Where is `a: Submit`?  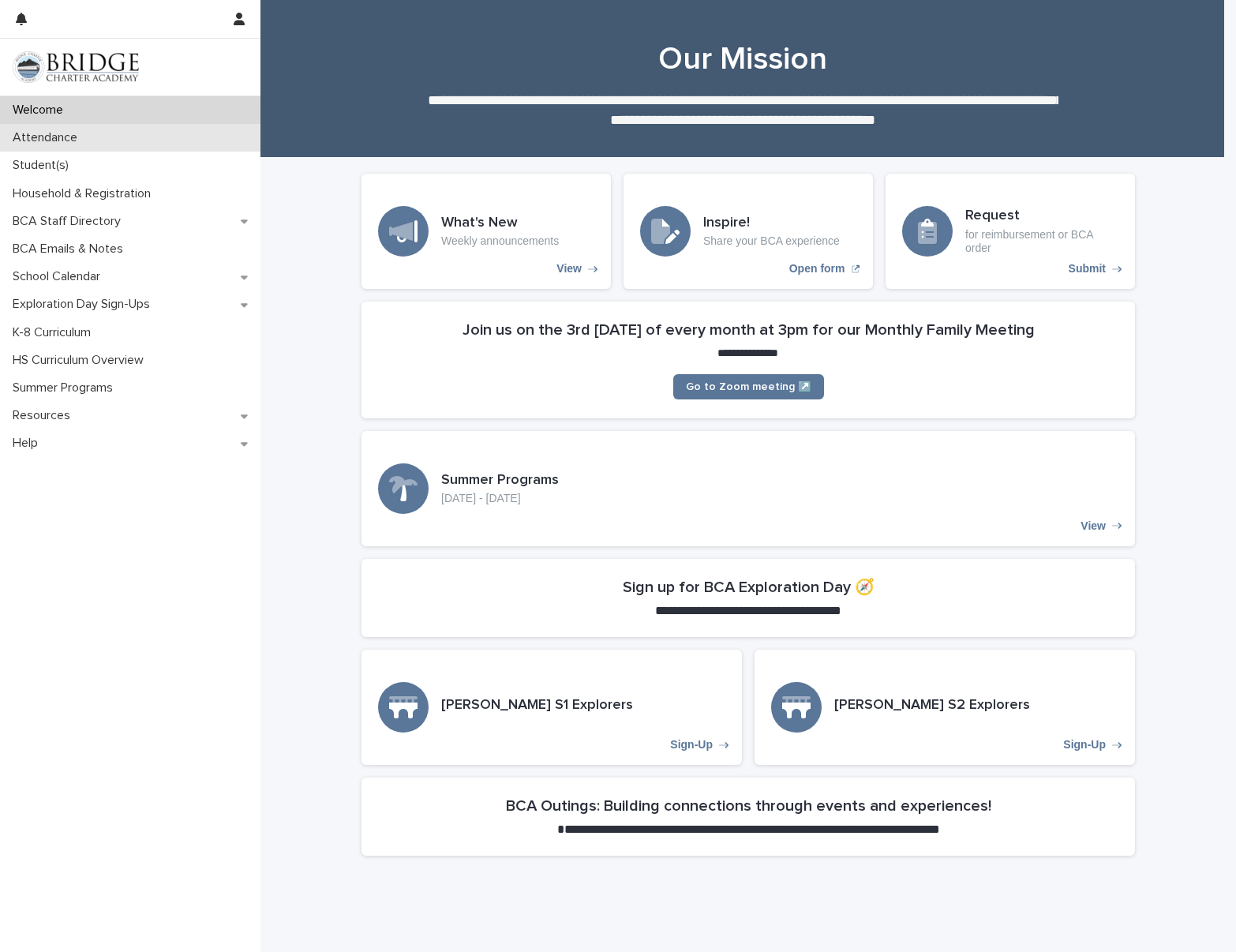 a: Submit is located at coordinates (1010, 231).